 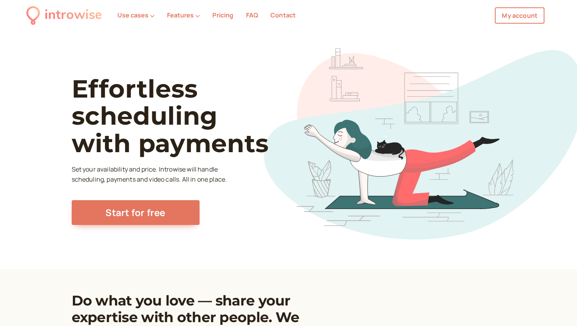 What do you see at coordinates (519, 15) in the screenshot?
I see `a: My account` at bounding box center [519, 15].